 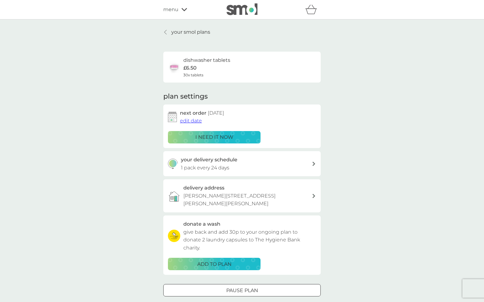 What do you see at coordinates (187, 32) in the screenshot?
I see `a: your smol plans` at bounding box center [187, 32].